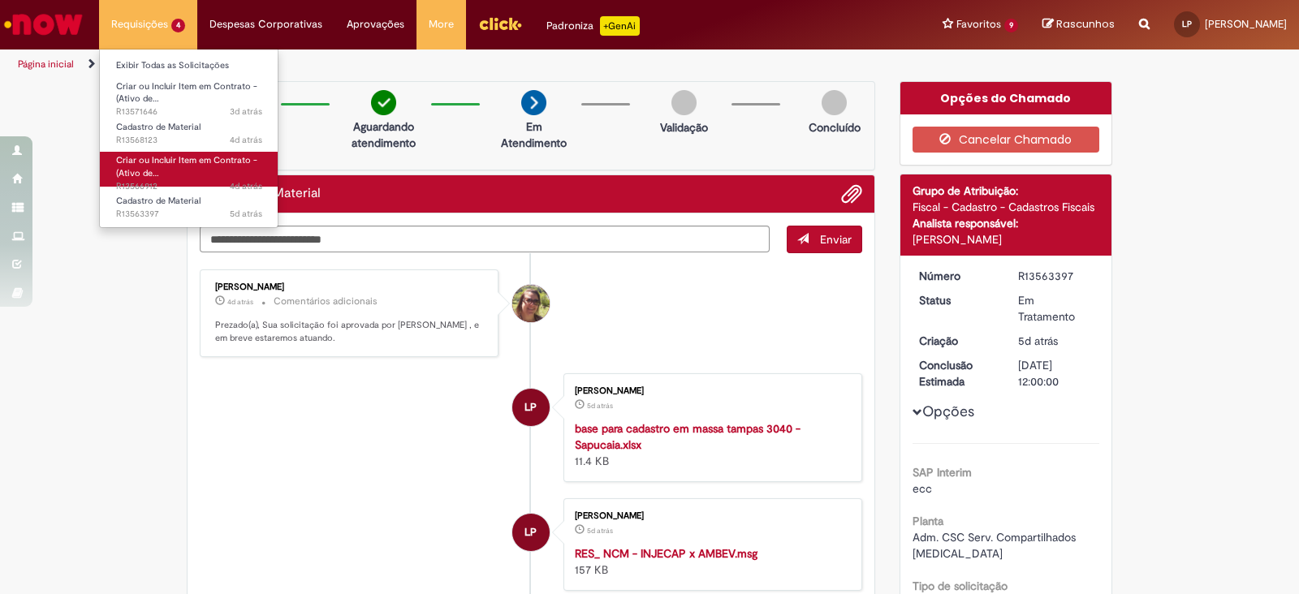  What do you see at coordinates (485, 239) in the screenshot?
I see `textarea: Digite sua mensagem aqui...` at bounding box center [485, 239].